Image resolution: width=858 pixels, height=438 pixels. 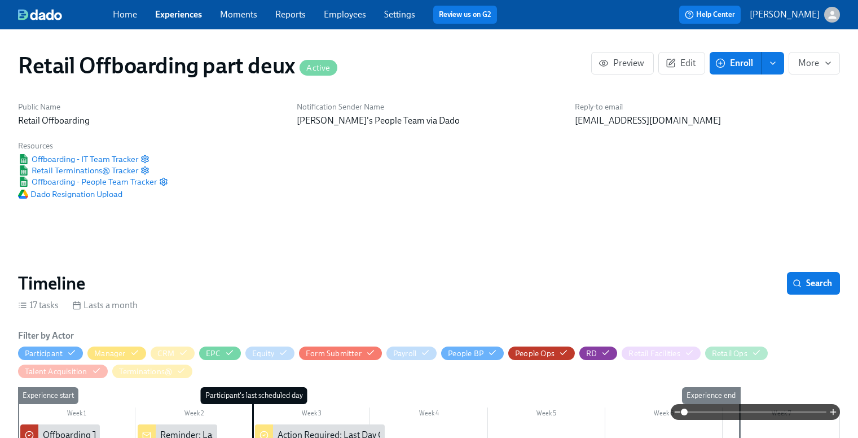 What do you see at coordinates (465, 15) in the screenshot?
I see `a: Review us on G2` at bounding box center [465, 15].